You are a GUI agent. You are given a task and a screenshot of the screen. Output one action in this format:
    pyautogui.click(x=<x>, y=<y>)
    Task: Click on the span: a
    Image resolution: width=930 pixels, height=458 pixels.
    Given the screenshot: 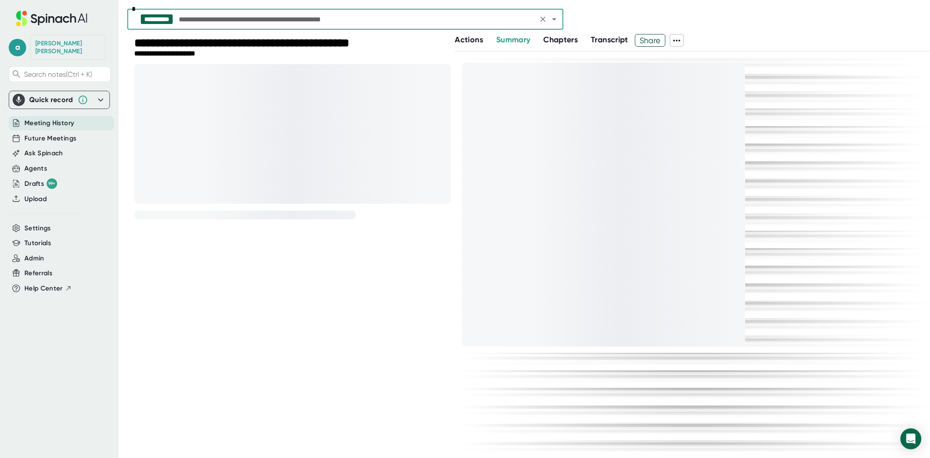 What is the action you would take?
    pyautogui.click(x=17, y=48)
    